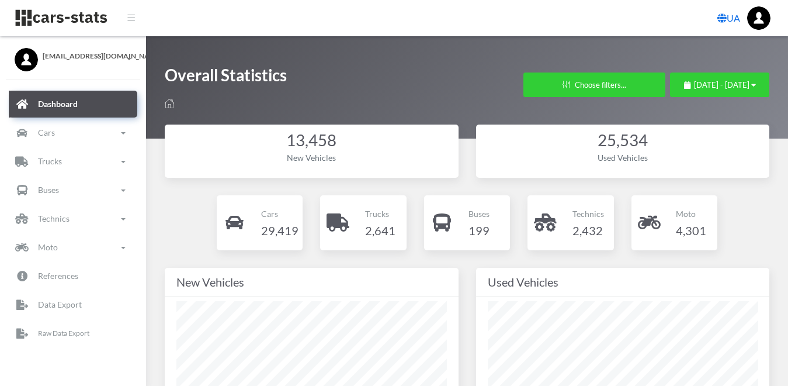 The height and width of the screenshot is (386, 788). Describe the element at coordinates (691, 230) in the screenshot. I see `h4: 4,301` at that location.